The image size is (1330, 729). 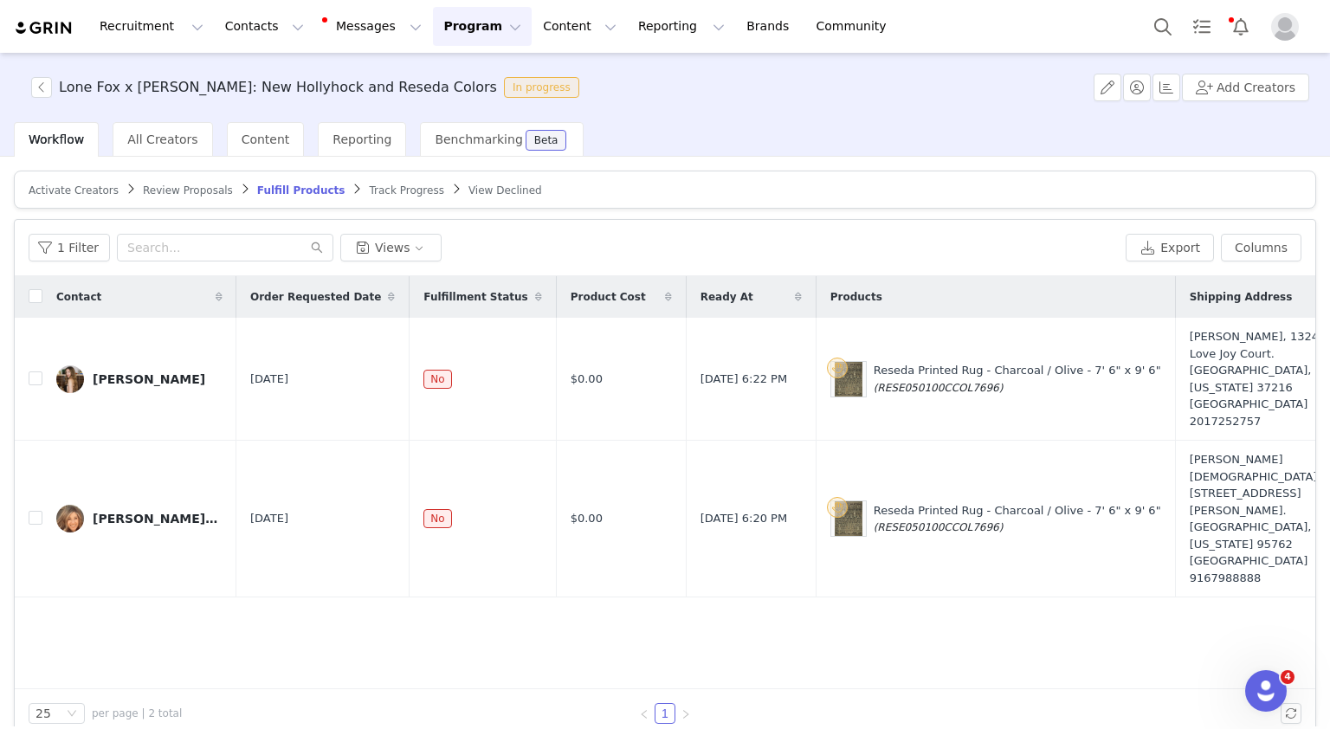 I want to click on span: Contact, so click(x=79, y=297).